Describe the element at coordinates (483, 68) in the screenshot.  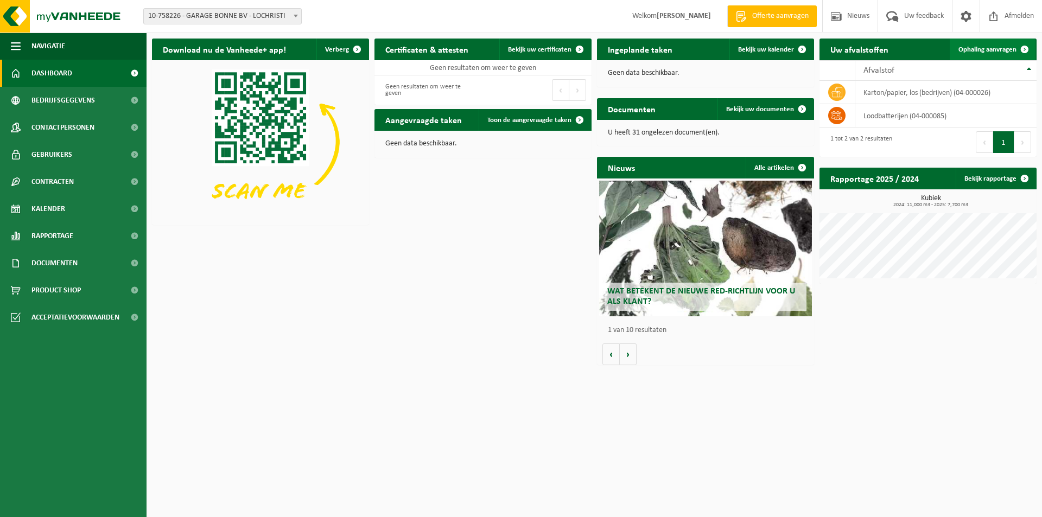
I see `td: Geen resultaten om weer te geven` at that location.